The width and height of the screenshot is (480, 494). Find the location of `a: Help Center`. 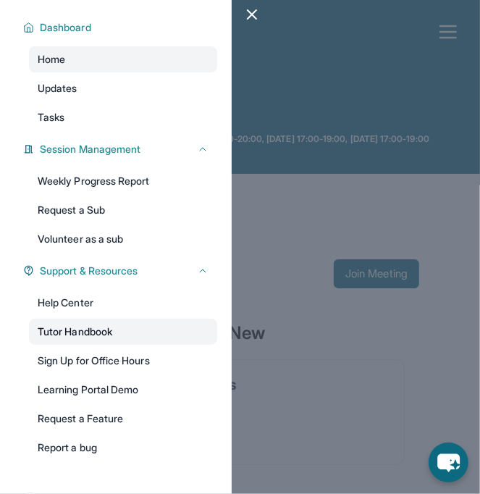

a: Help Center is located at coordinates (123, 303).